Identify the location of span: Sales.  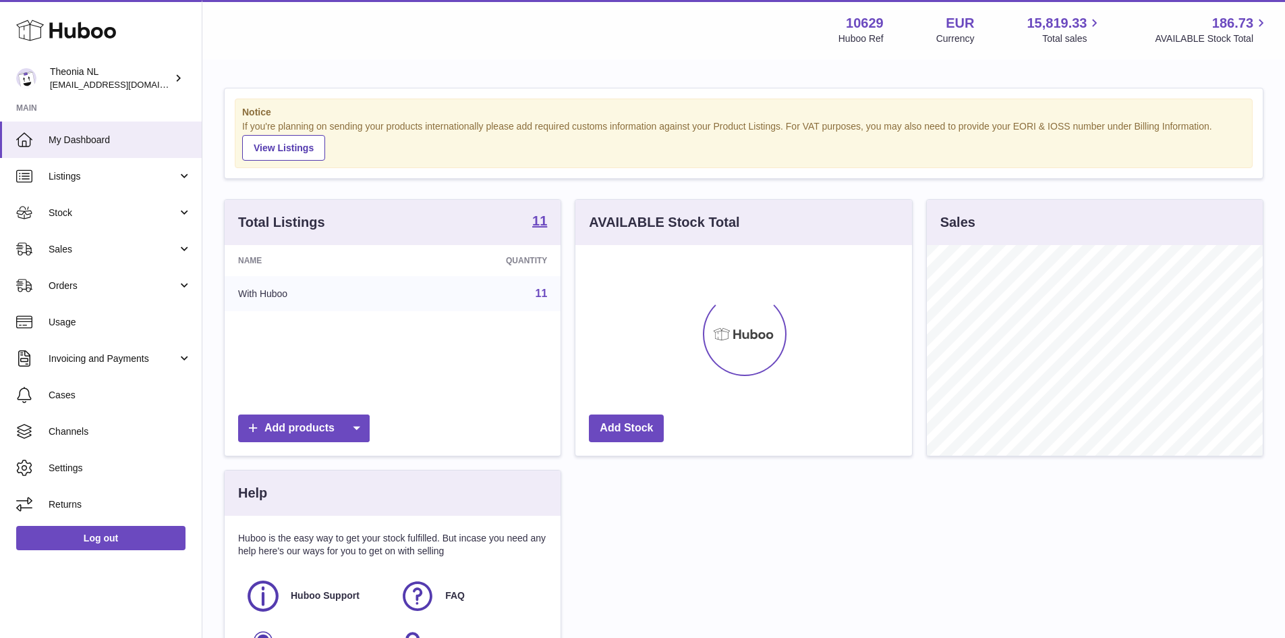
(113, 249).